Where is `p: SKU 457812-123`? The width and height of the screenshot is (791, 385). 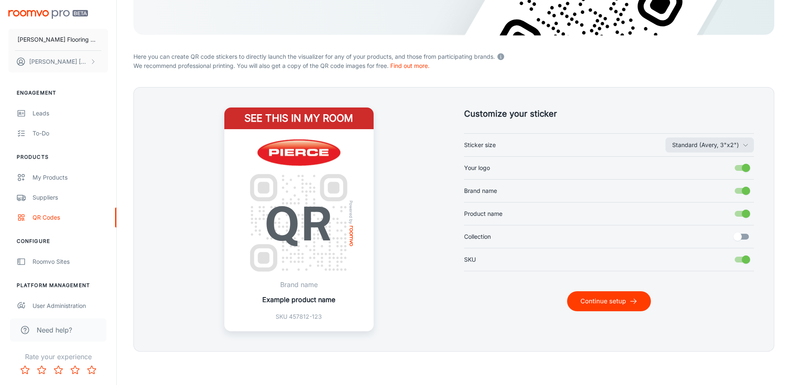
p: SKU 457812-123 is located at coordinates (299, 317).